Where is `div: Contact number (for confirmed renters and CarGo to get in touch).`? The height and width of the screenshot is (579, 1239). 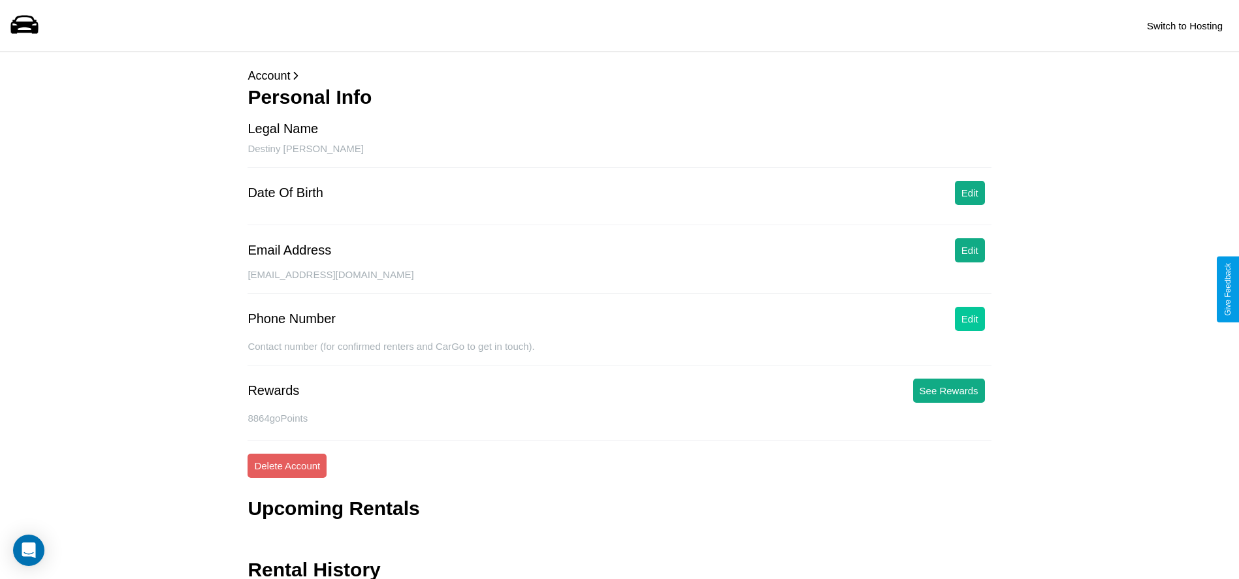
div: Contact number (for confirmed renters and CarGo to get in touch). is located at coordinates (619, 353).